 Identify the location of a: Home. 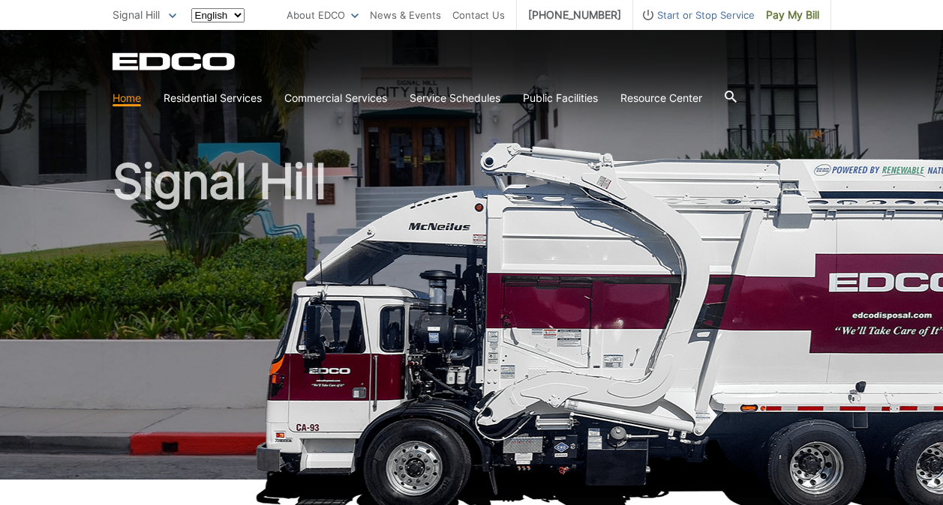
(127, 98).